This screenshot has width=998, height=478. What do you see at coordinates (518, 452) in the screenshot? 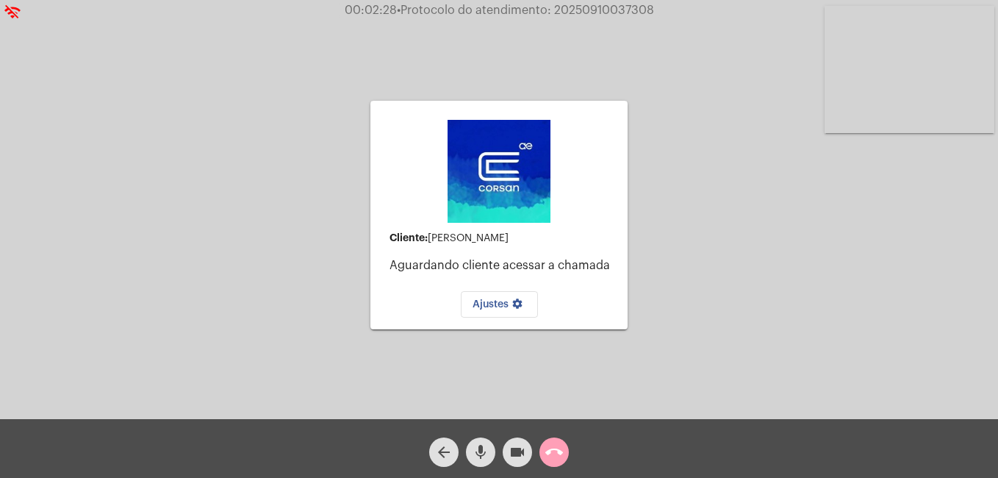
I see `mat-icon: videocam` at bounding box center [518, 452].